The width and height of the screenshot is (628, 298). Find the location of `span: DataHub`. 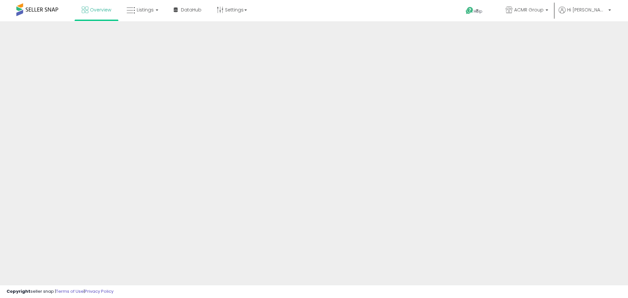

span: DataHub is located at coordinates (191, 10).